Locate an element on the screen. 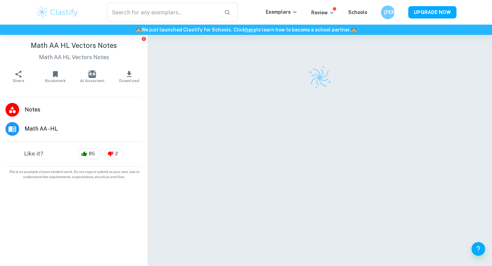 The height and width of the screenshot is (266, 492). p: Exemplars is located at coordinates (281, 12).